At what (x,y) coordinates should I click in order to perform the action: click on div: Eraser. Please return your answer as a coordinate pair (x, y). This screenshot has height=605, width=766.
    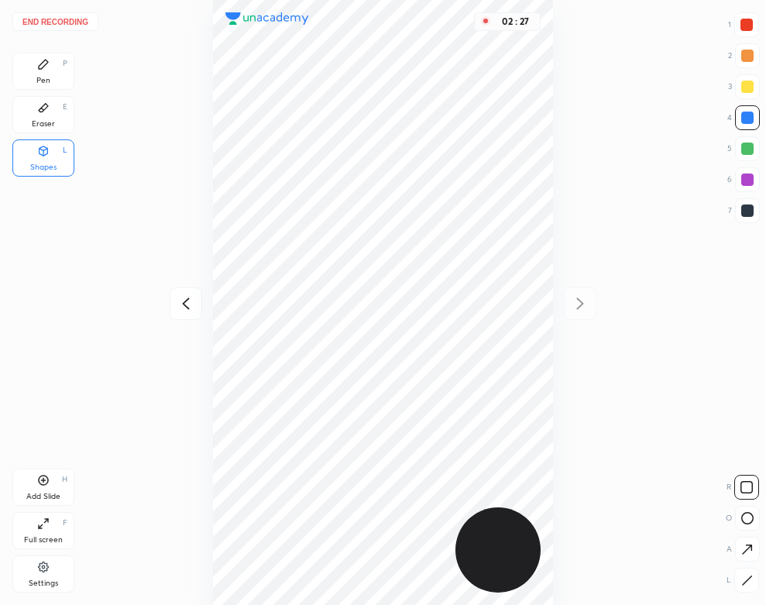
    Looking at the image, I should click on (43, 124).